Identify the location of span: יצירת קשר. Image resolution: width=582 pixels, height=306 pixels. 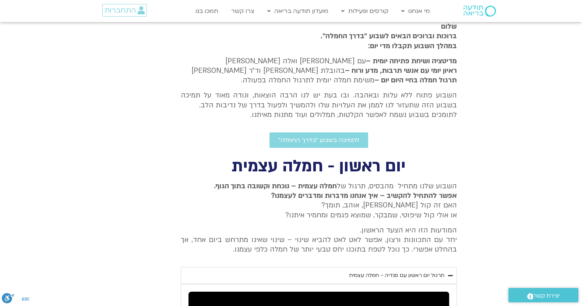
(546, 296).